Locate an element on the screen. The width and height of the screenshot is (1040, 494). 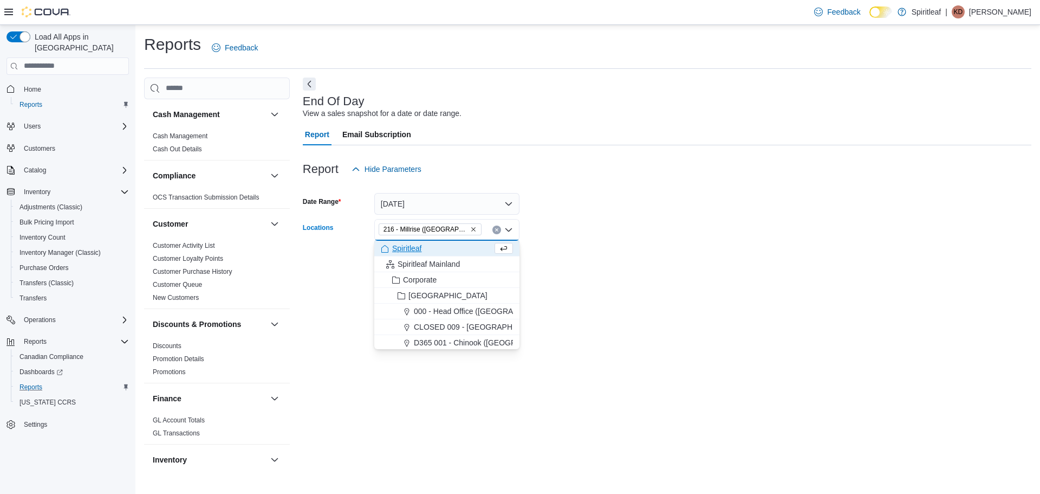
div: Kelsey D is located at coordinates (958, 12).